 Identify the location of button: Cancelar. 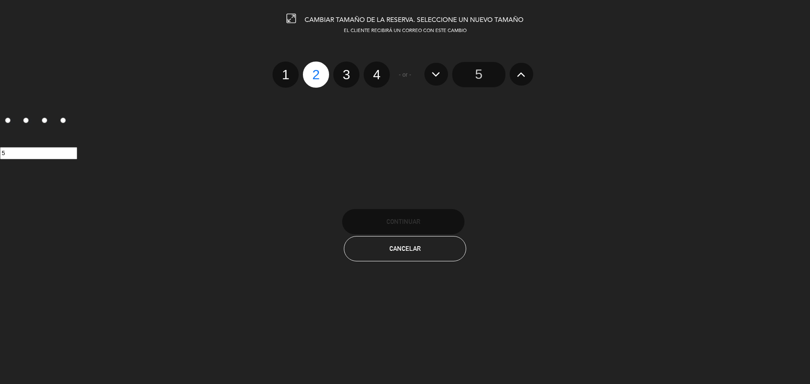
(405, 249).